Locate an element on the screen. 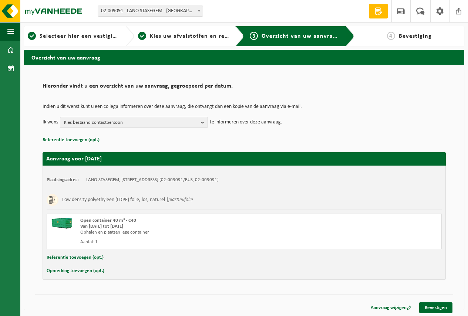  span: Overzicht van uw aanvraag is located at coordinates (300, 36).